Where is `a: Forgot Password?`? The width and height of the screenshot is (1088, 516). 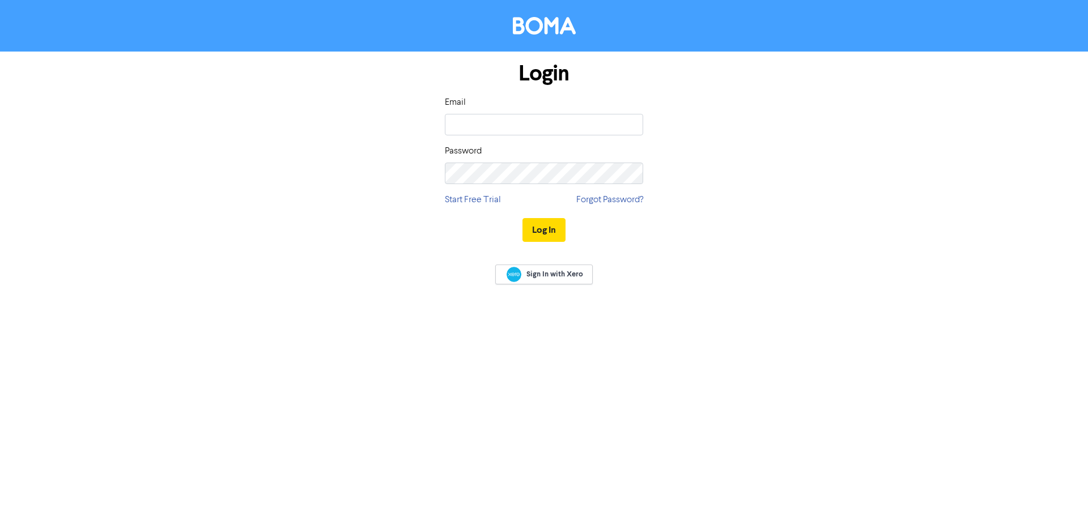
a: Forgot Password? is located at coordinates (610, 200).